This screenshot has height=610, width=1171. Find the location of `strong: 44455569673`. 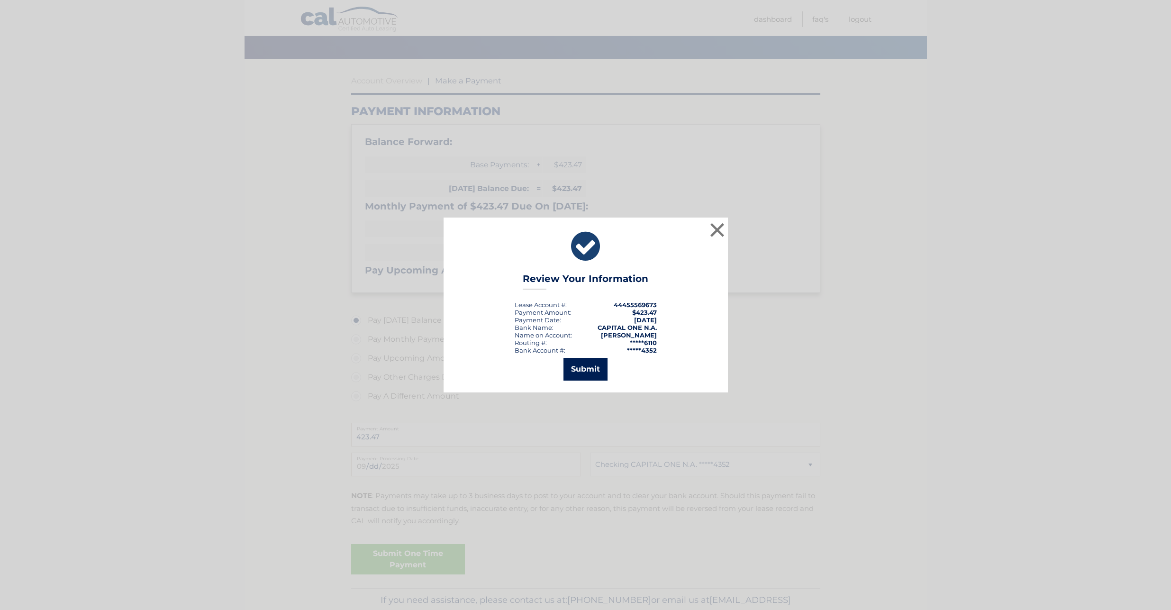

strong: 44455569673 is located at coordinates (635, 305).